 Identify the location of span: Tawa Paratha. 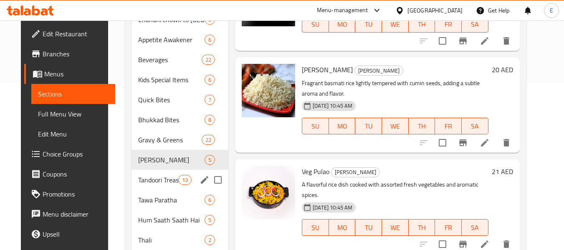
(171, 200).